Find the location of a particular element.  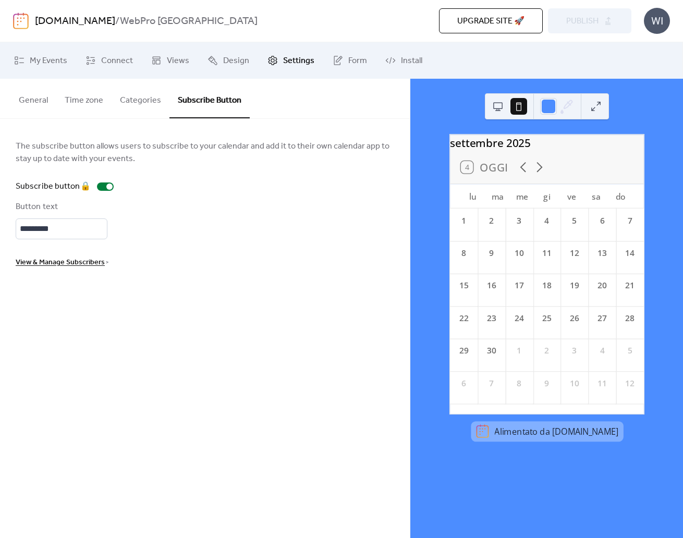

span: The subscribe button allows users to subscribe to your calendar and add it to their own calendar ... is located at coordinates (205, 153).